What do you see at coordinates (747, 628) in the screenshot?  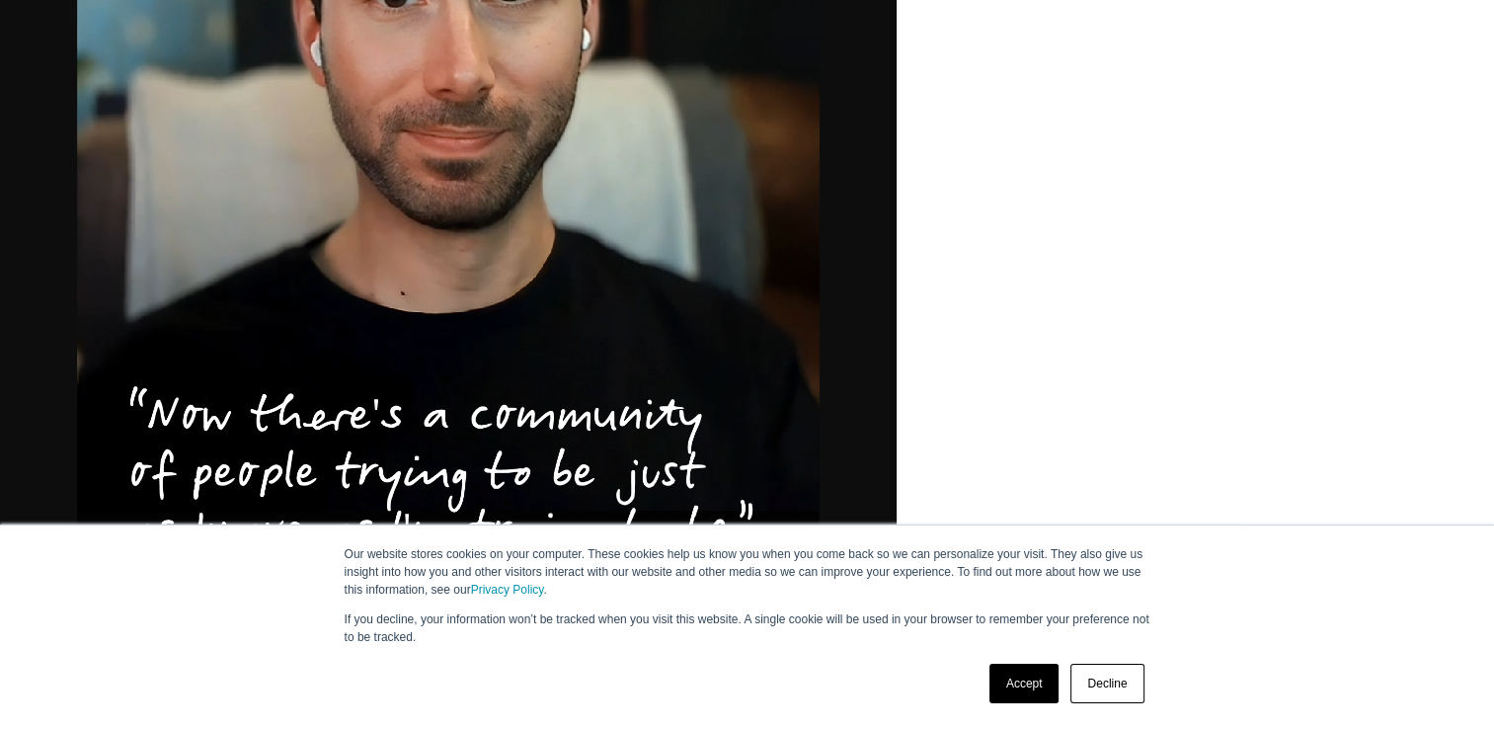 I see `p: If you decline, your information won’t be tracked when you visit this website. A single cookie wi...` at bounding box center [747, 628].